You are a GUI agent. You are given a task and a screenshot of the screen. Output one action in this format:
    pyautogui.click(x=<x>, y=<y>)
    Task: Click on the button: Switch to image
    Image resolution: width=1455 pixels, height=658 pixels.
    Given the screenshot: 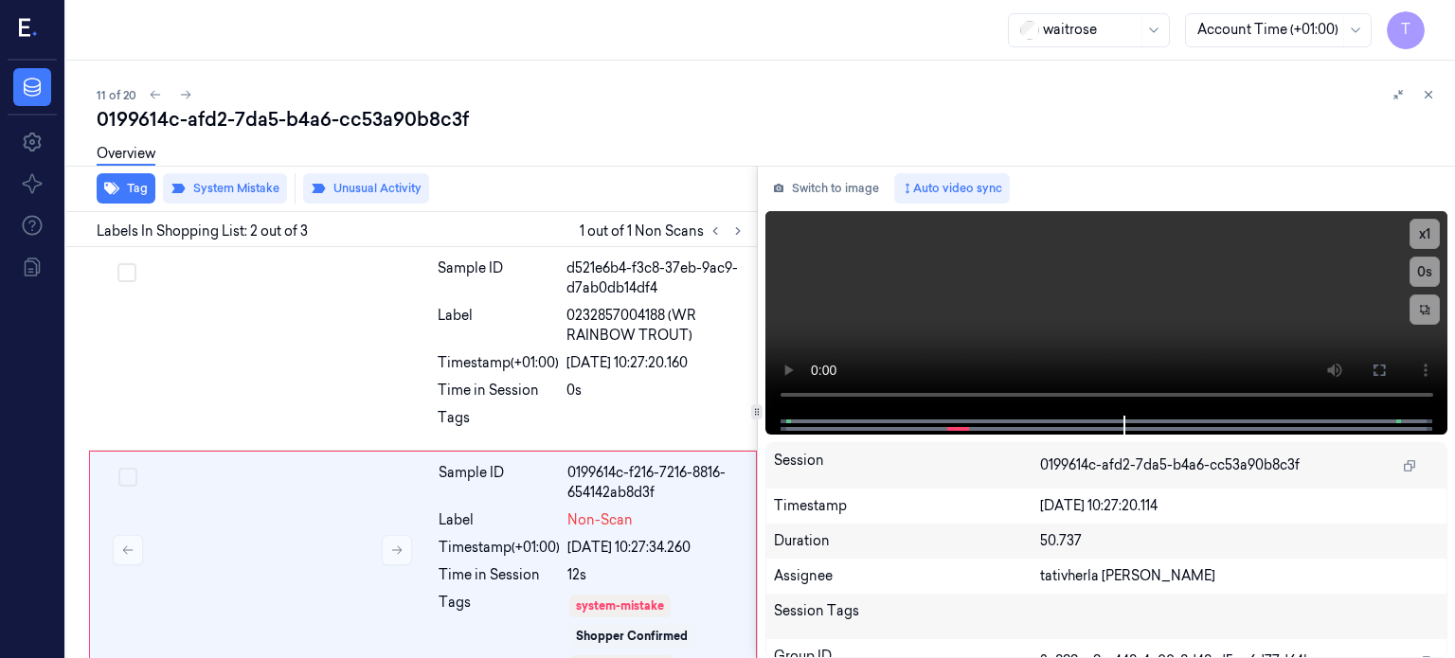 What is the action you would take?
    pyautogui.click(x=826, y=188)
    